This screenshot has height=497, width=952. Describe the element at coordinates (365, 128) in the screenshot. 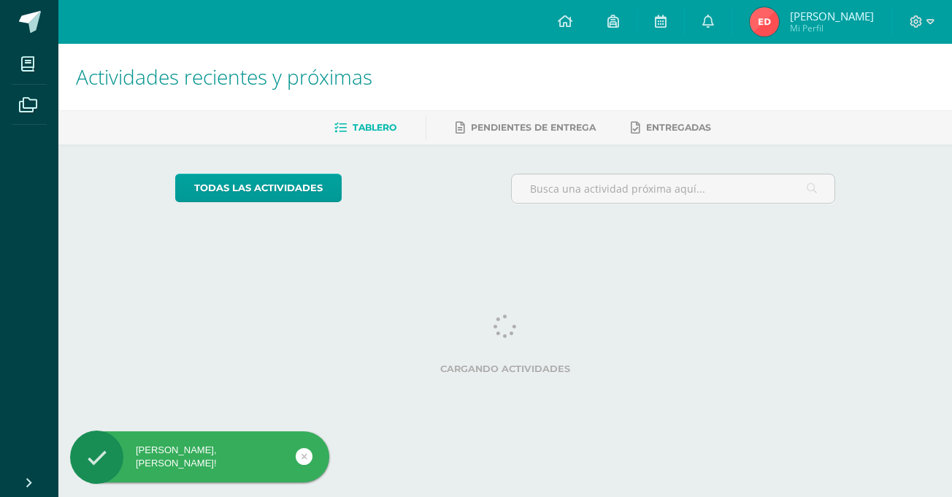

I see `a: Tablero` at that location.